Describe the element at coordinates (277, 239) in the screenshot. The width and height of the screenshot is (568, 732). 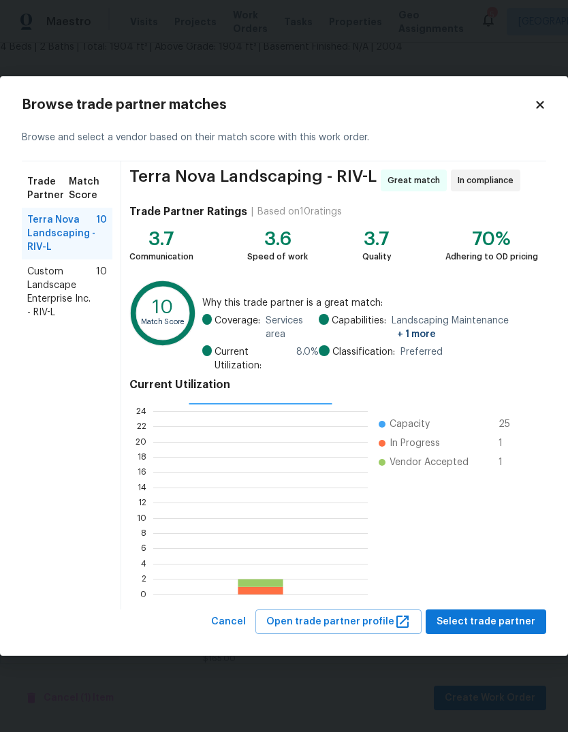
I see `div: 3.6` at that location.